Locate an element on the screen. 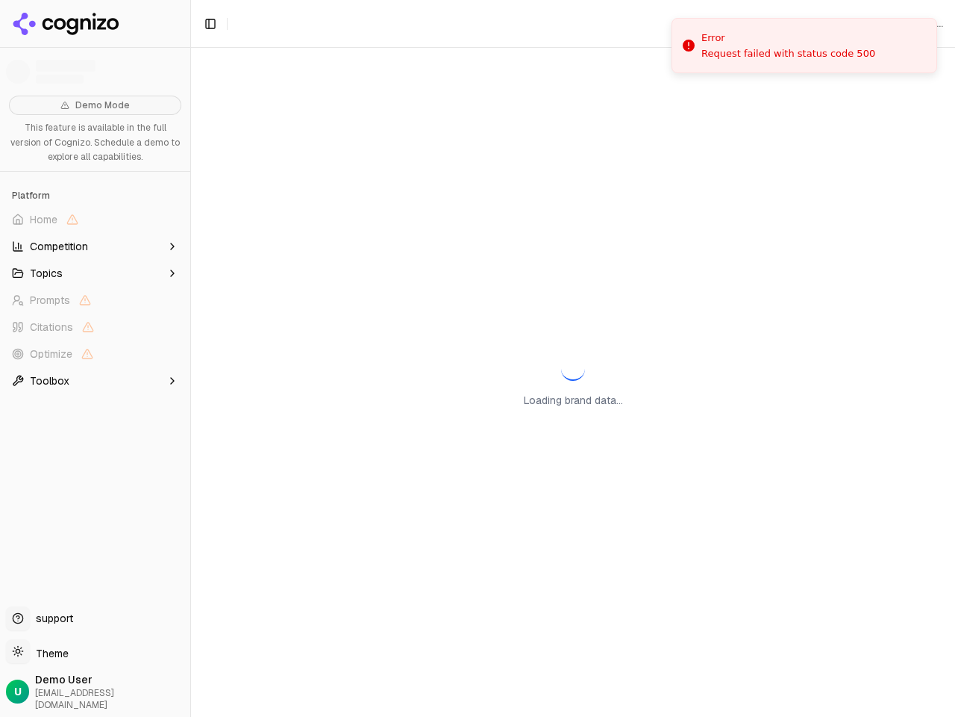  p: Loading brand data... is located at coordinates (573, 400).